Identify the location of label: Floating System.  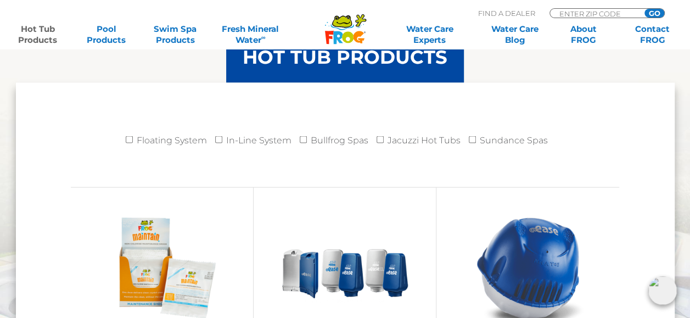
(172, 140).